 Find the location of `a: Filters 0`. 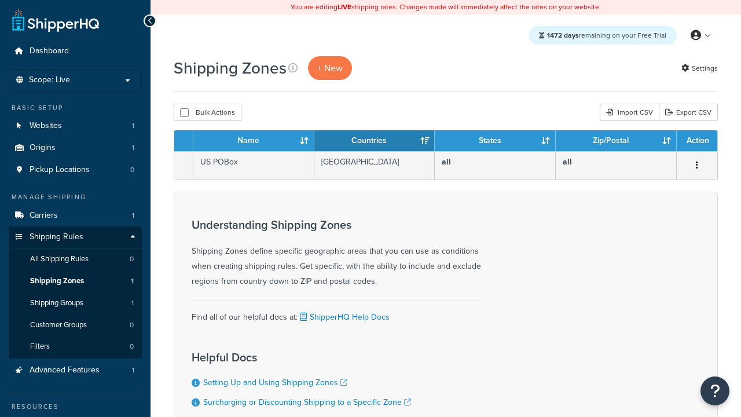

a: Filters 0 is located at coordinates (75, 346).